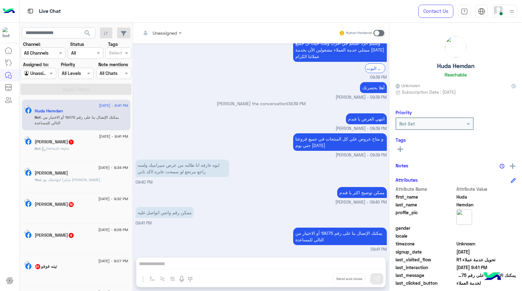 The width and height of the screenshot is (522, 291). I want to click on img: userImage, so click(498, 11).